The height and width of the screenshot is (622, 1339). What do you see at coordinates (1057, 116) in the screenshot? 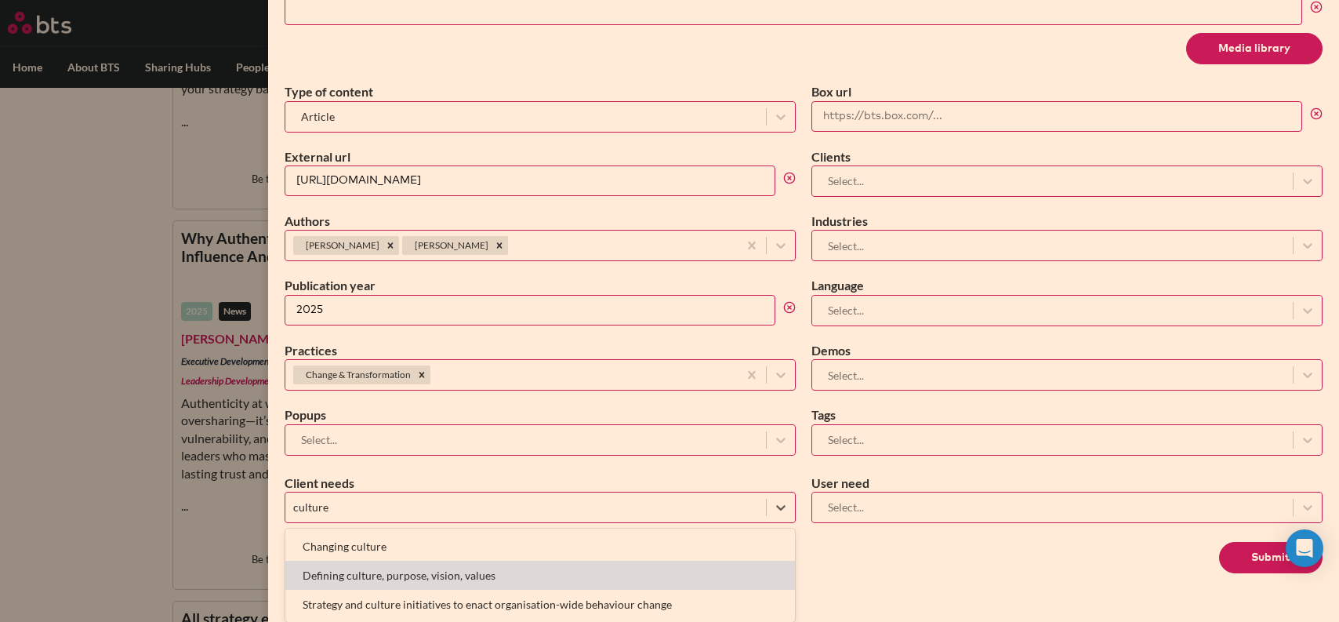
I see `input: https://bts.box.com/...` at bounding box center [1057, 116].